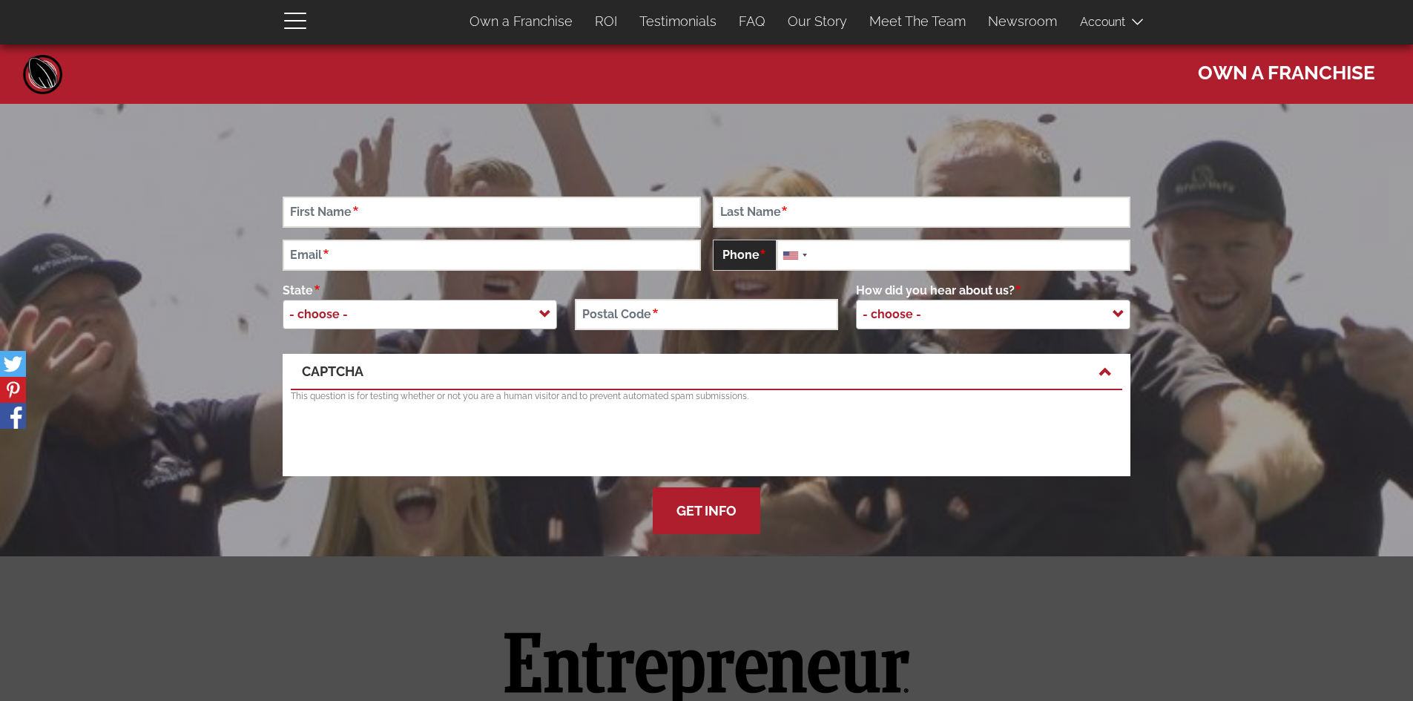 The height and width of the screenshot is (701, 1413). What do you see at coordinates (678, 22) in the screenshot?
I see `a: Testimonials` at bounding box center [678, 22].